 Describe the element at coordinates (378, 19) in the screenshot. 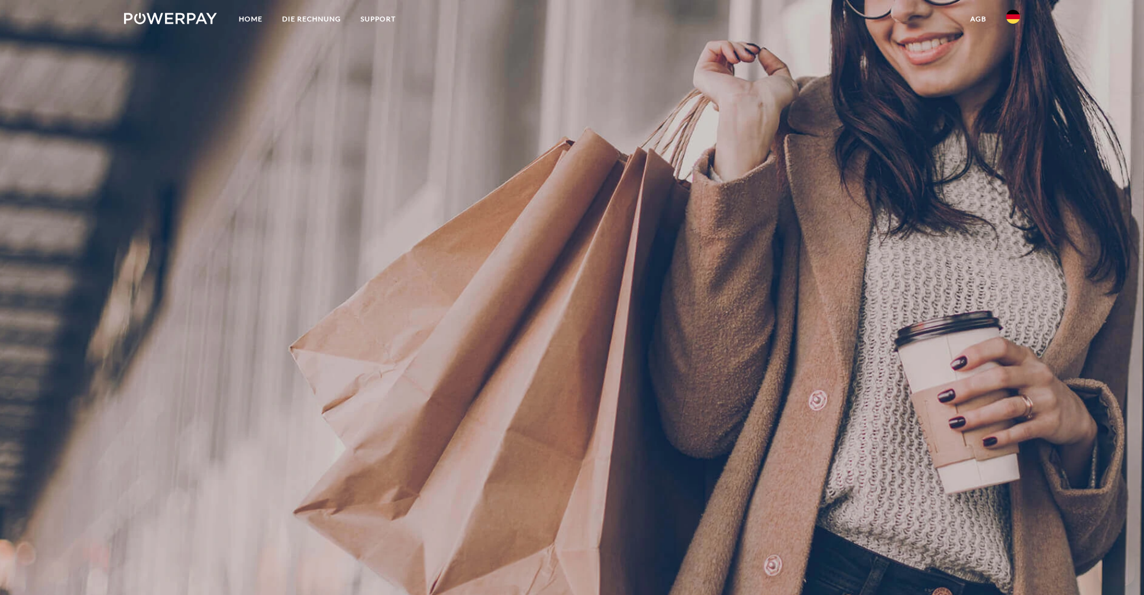

I see `a: SUPPORT` at that location.